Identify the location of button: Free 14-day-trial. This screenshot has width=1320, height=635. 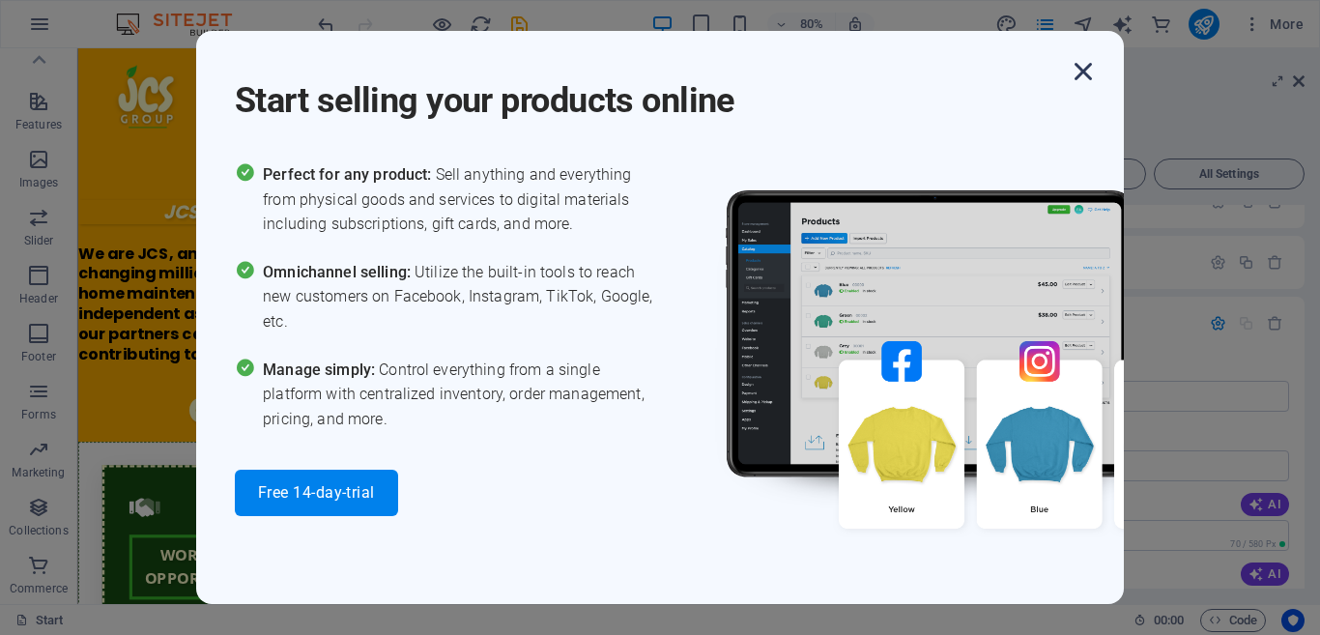
(316, 493).